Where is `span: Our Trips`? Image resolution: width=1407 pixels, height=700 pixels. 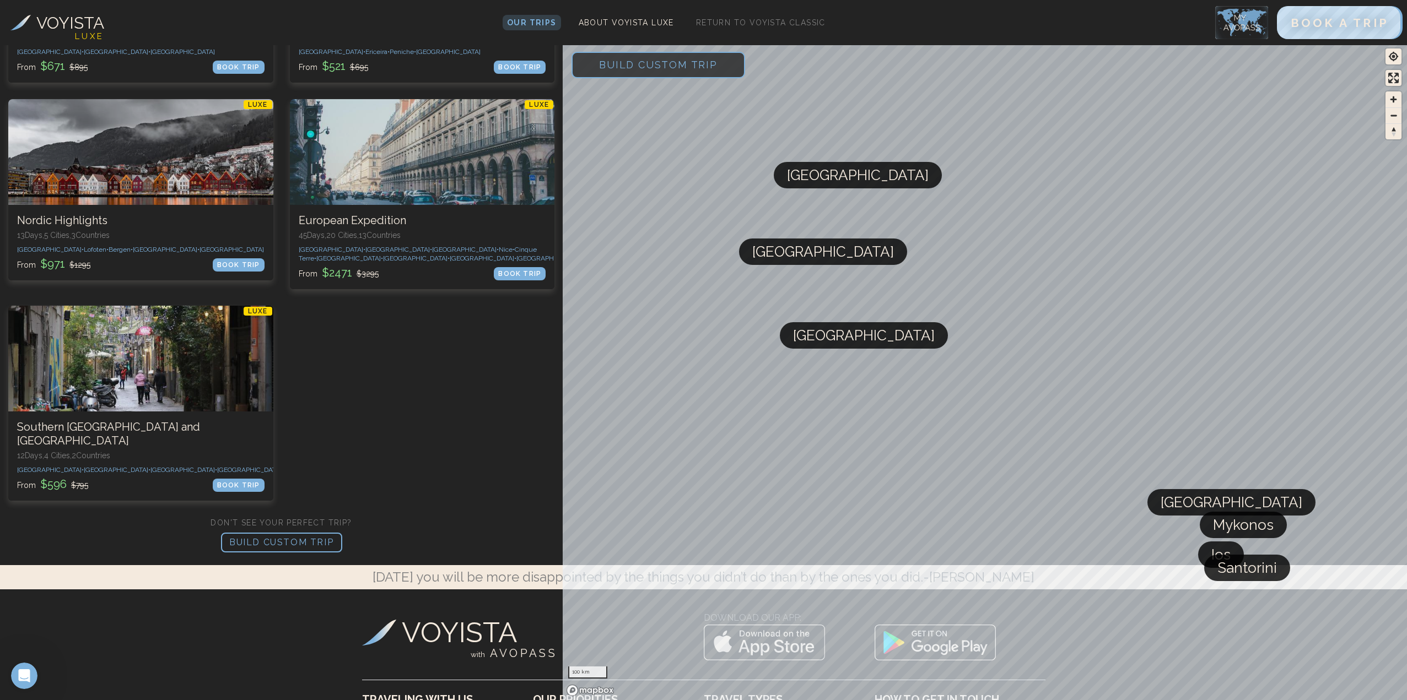
span: Our Trips is located at coordinates (532, 23).